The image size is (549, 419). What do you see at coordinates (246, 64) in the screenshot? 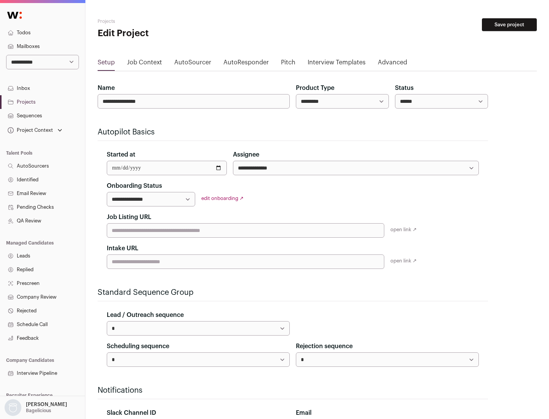
I see `a: AutoResponder` at bounding box center [246, 64].